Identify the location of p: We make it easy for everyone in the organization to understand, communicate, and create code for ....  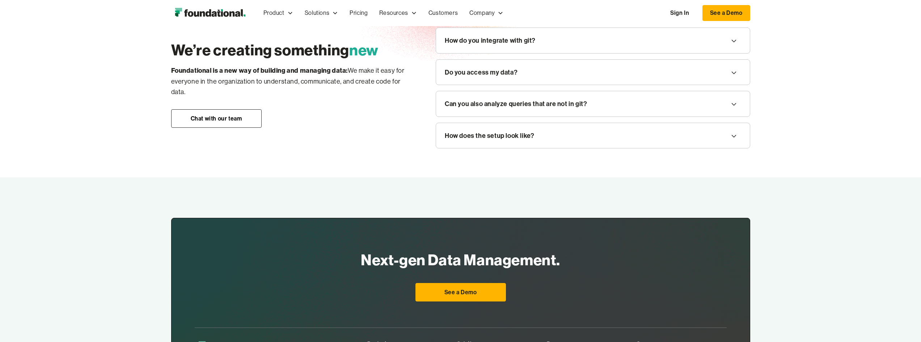
(289, 81).